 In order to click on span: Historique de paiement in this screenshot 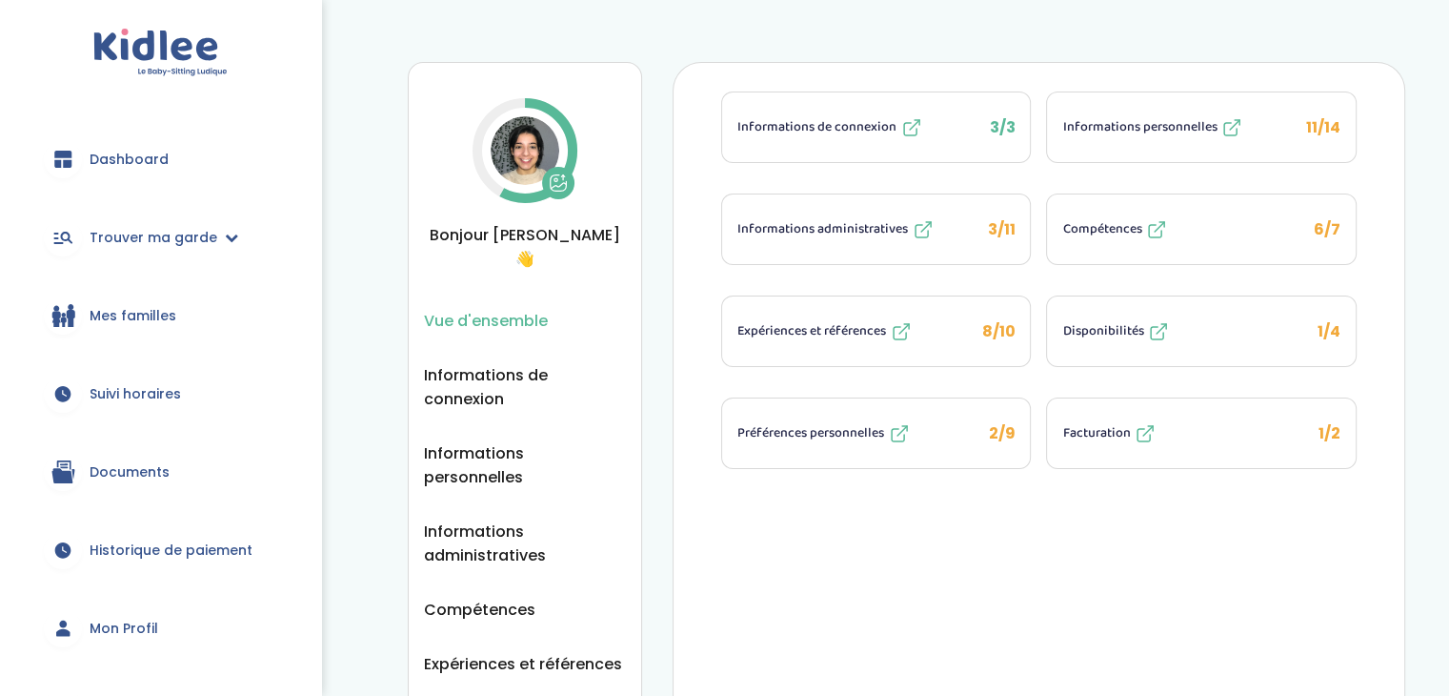, I will do `click(171, 550)`.